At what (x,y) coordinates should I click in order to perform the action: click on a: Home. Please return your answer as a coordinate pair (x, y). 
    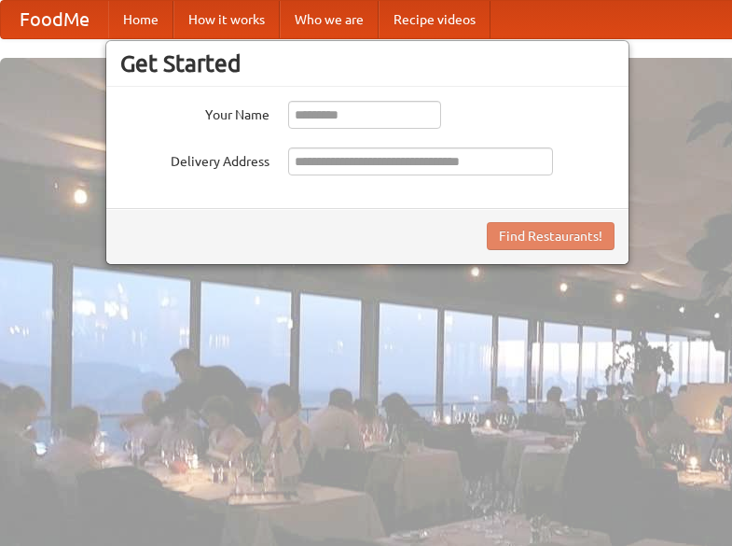
    Looking at the image, I should click on (141, 20).